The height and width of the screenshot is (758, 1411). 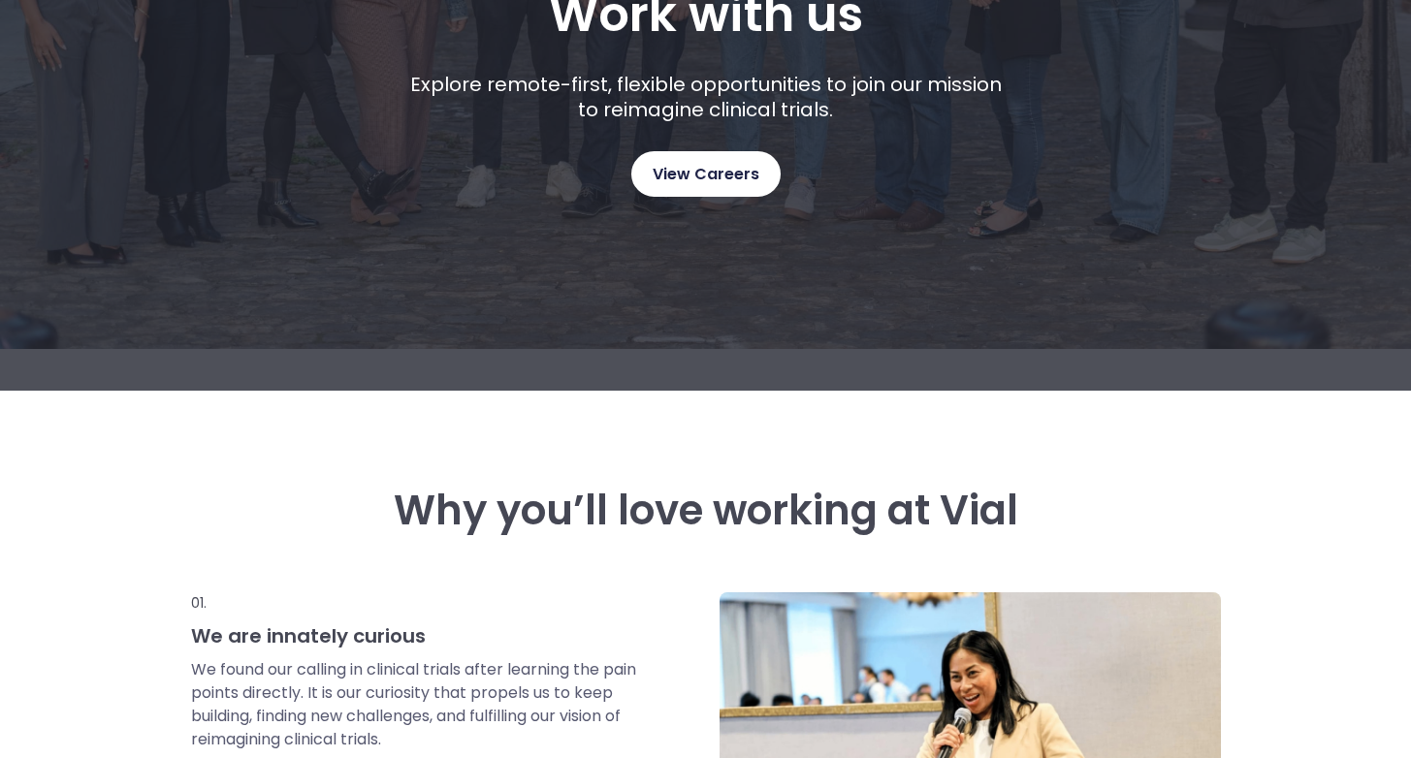 I want to click on span: View Careers, so click(x=706, y=175).